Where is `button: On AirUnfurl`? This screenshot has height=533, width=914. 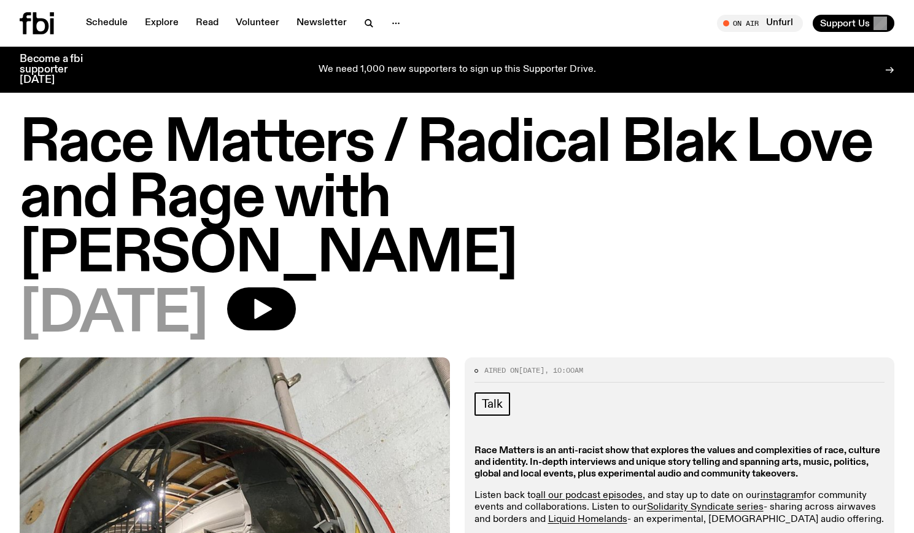
button: On AirUnfurl is located at coordinates (760, 23).